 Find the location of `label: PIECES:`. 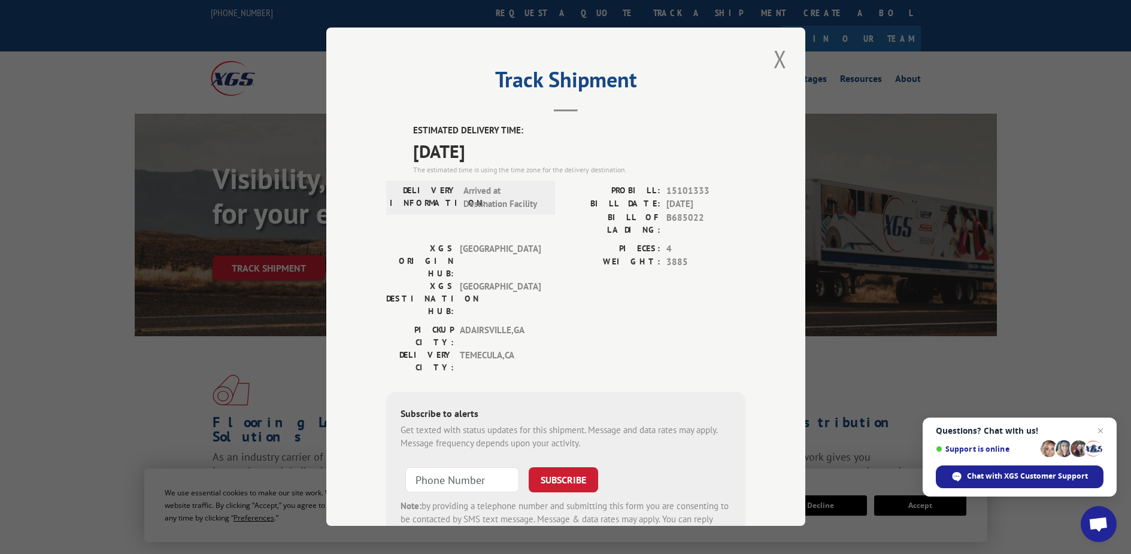

label: PIECES: is located at coordinates (613, 249).